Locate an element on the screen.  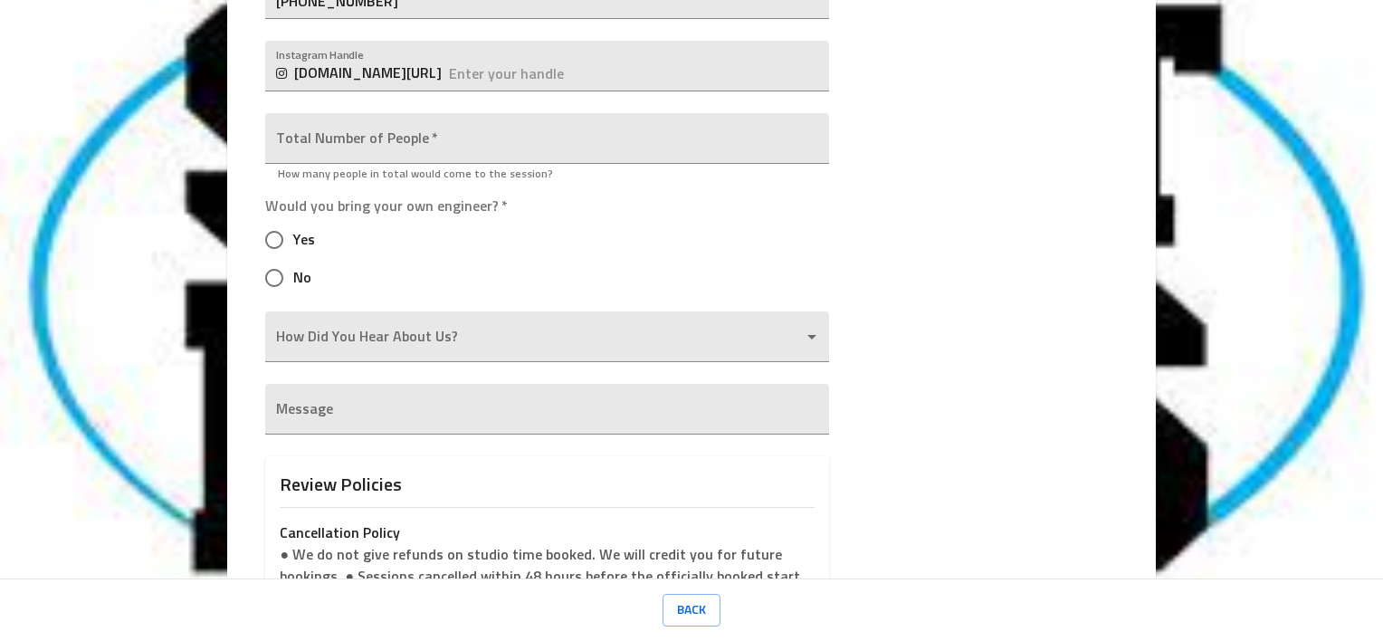
p: Cancellation Policy is located at coordinates (547, 533).